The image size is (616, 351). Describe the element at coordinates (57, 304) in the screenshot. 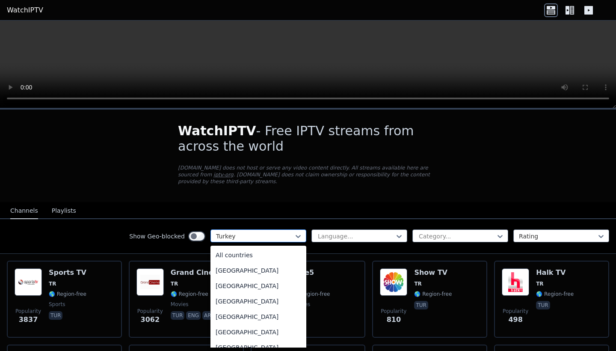

I see `span: sports` at that location.